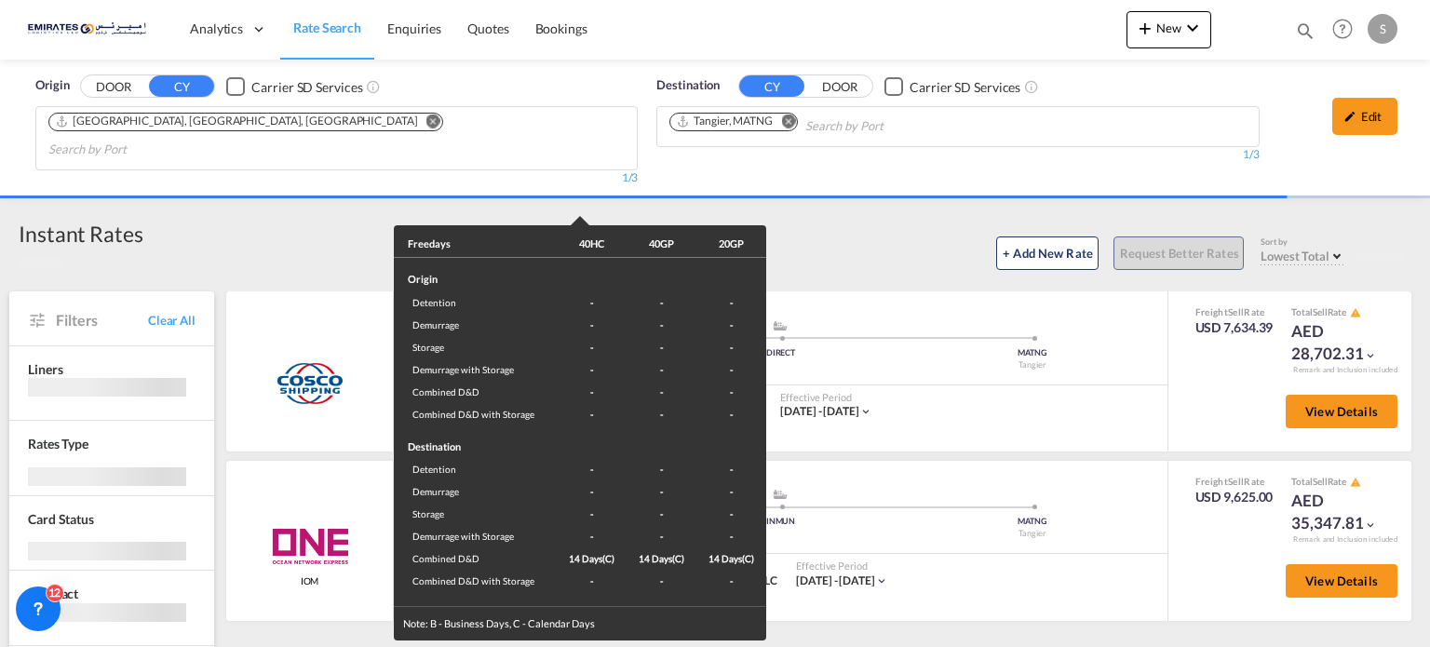 This screenshot has width=1430, height=647. What do you see at coordinates (661, 243) in the screenshot?
I see `div: 40GP` at bounding box center [661, 243].